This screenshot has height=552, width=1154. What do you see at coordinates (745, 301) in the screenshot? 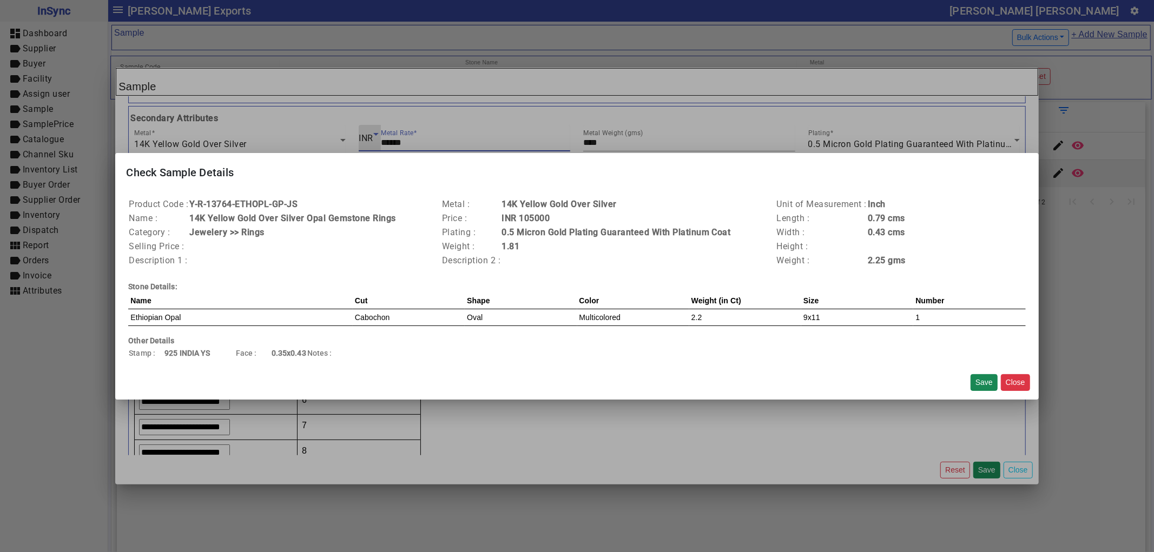
I see `th: Weight (in Ct)` at bounding box center [745, 301].